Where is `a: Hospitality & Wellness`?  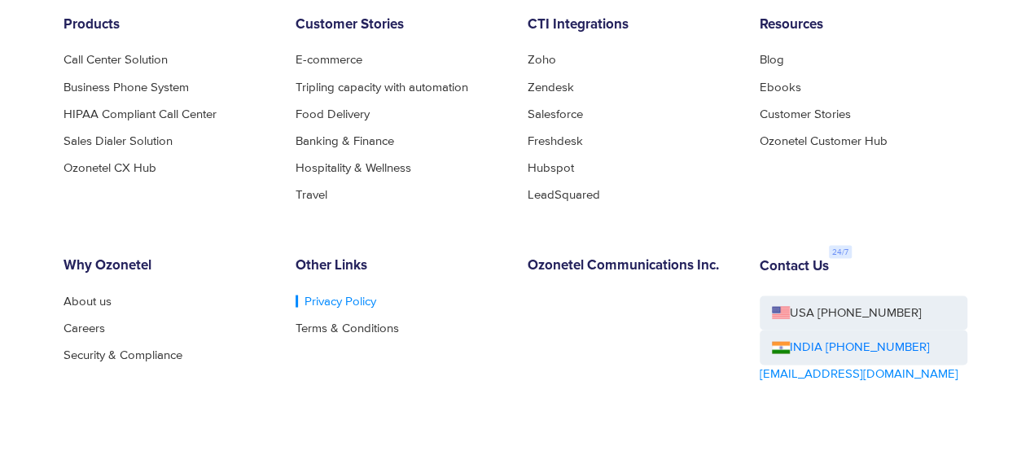
a: Hospitality & Wellness is located at coordinates (353, 167).